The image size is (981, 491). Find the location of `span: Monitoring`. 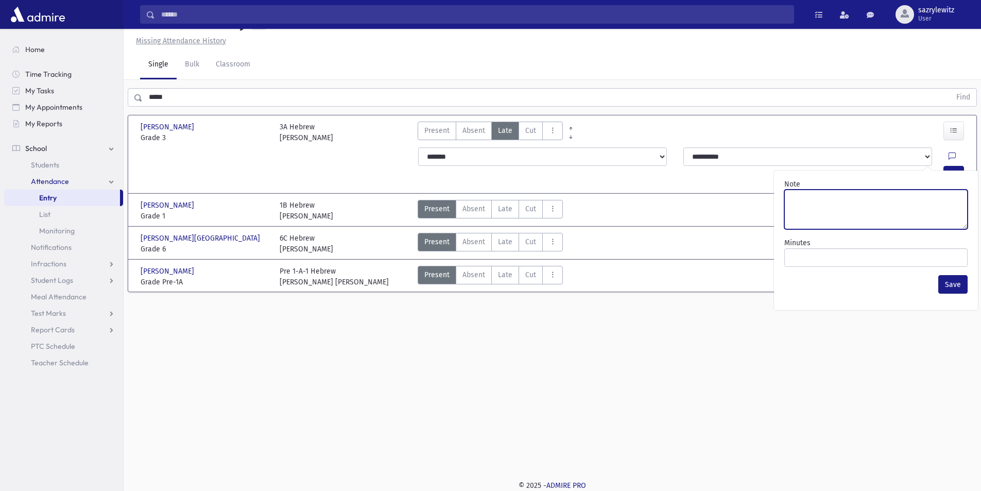

span: Monitoring is located at coordinates (57, 231).